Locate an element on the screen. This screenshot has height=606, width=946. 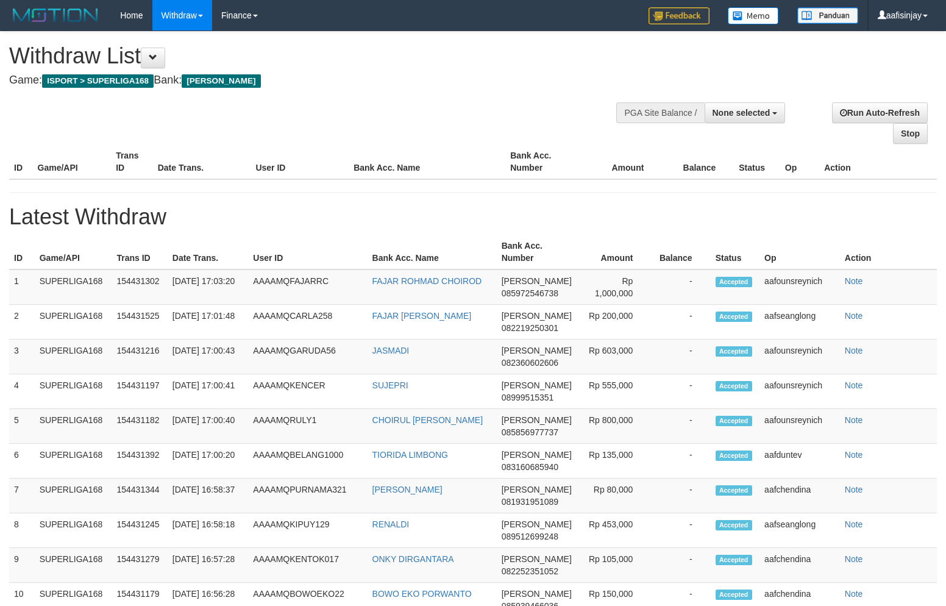
a: RENALDI is located at coordinates (391, 524).